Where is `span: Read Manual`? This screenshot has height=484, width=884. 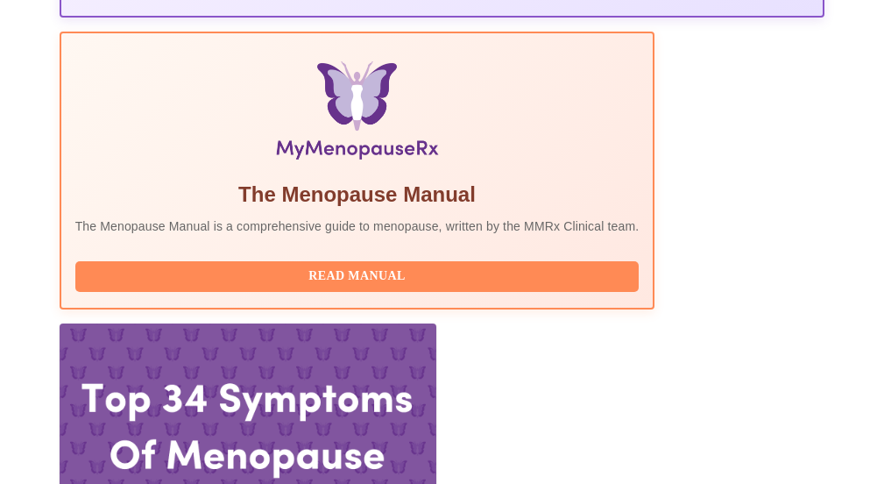
span: Read Manual is located at coordinates (358, 276).